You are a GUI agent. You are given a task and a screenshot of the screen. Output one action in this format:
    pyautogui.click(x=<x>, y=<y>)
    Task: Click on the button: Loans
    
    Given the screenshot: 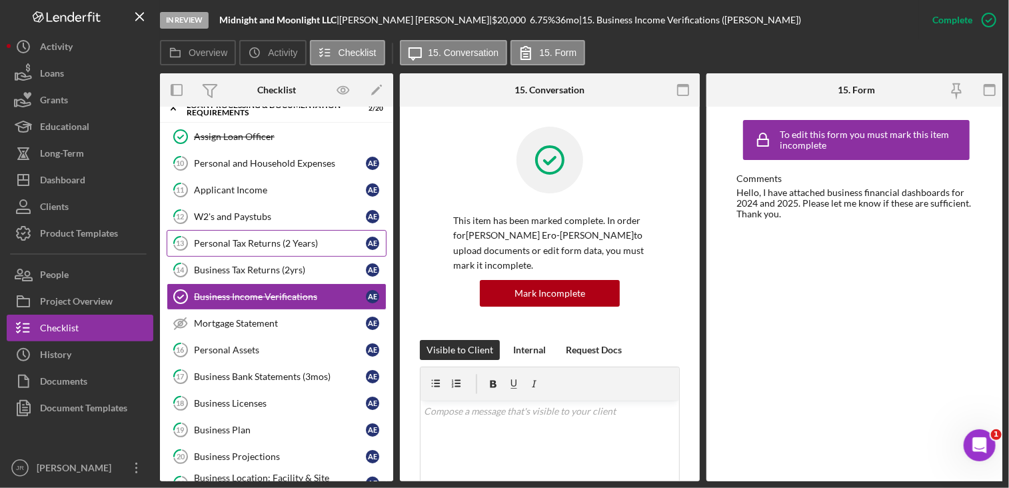 What is the action you would take?
    pyautogui.click(x=80, y=73)
    